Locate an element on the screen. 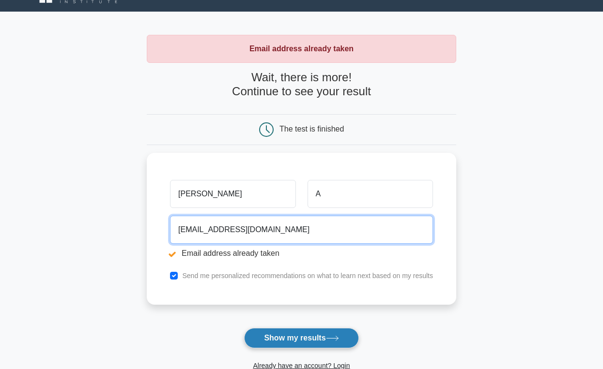 The width and height of the screenshot is (603, 369). label: Send me personalized recommendations on what to learn next based on my results is located at coordinates (307, 276).